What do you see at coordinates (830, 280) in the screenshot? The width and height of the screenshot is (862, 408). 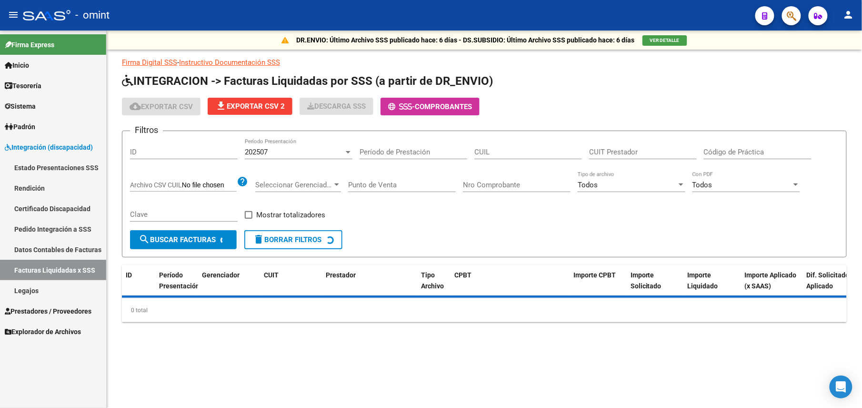 I see `span: Dif. Solicitado - Aplicado` at bounding box center [830, 280].